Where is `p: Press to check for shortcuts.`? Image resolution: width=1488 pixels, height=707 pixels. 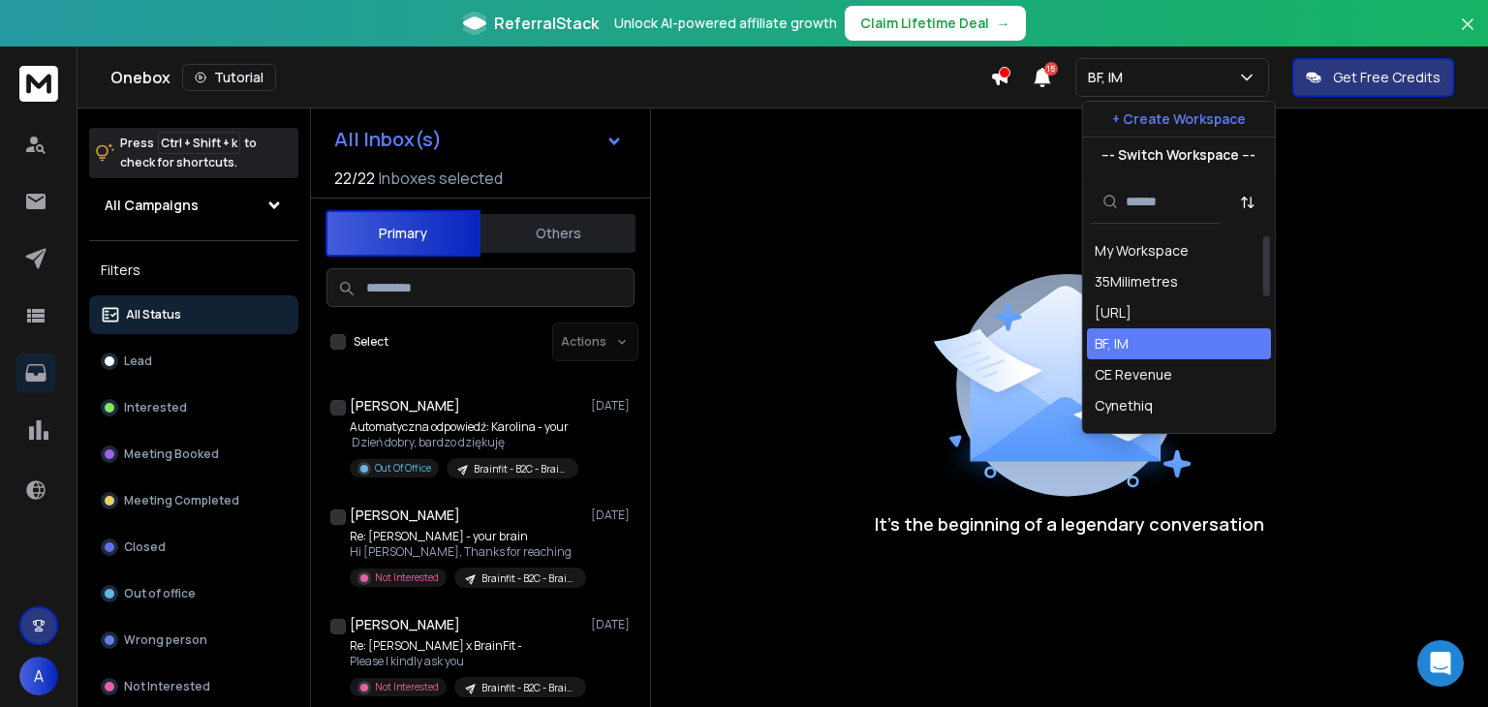
p: Press to check for shortcuts. is located at coordinates (188, 153).